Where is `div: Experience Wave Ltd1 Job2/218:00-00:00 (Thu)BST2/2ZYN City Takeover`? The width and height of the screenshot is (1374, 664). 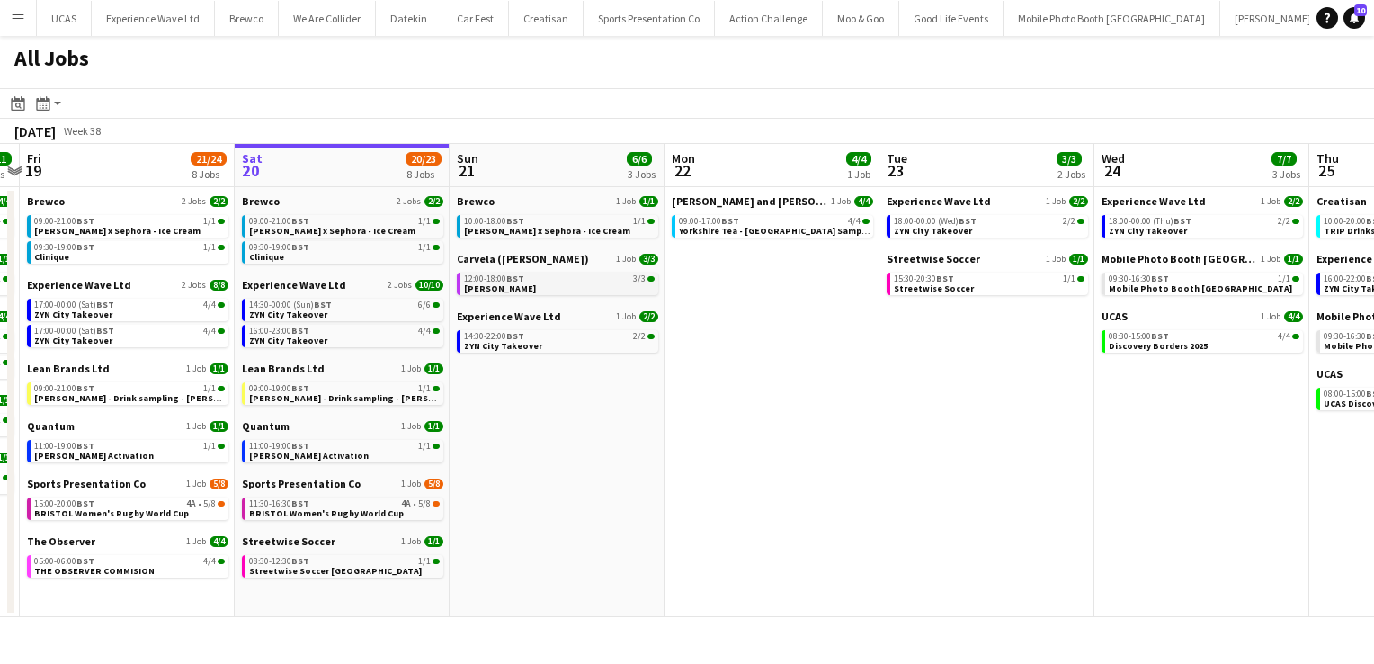 div: Experience Wave Ltd1 Job2/218:00-00:00 (Thu)BST2/2ZYN City Takeover is located at coordinates (1202, 223).